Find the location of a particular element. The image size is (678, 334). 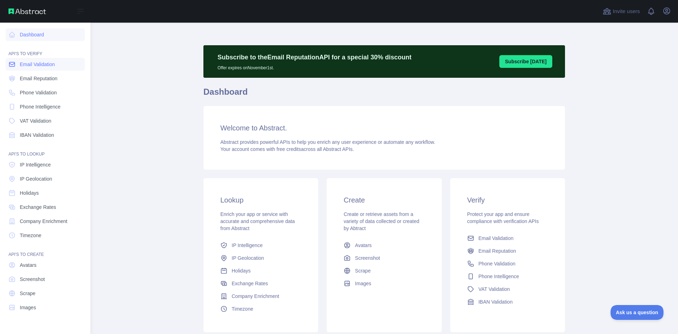

span: Create or retrieve assets from a variety of data collected or created by Abtract is located at coordinates (382, 221).